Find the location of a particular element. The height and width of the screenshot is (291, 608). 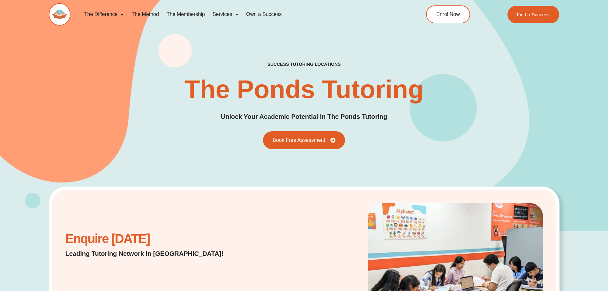

a: The Difference is located at coordinates (104, 14).